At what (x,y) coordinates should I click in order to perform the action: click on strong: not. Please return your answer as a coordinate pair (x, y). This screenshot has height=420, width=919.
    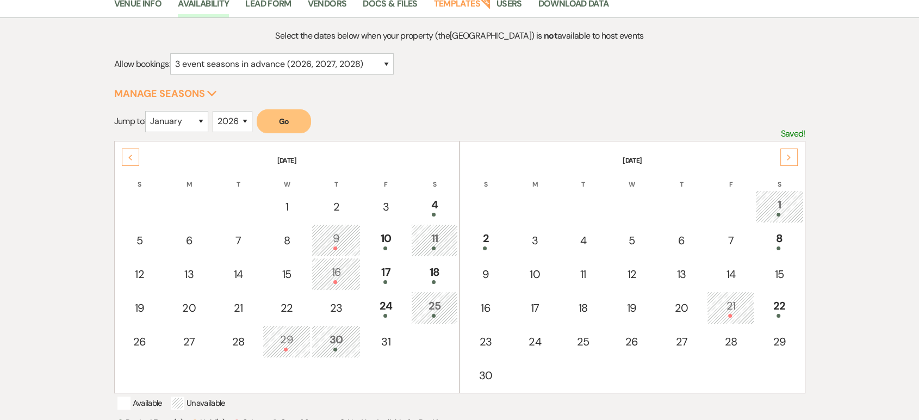
    Looking at the image, I should click on (551, 35).